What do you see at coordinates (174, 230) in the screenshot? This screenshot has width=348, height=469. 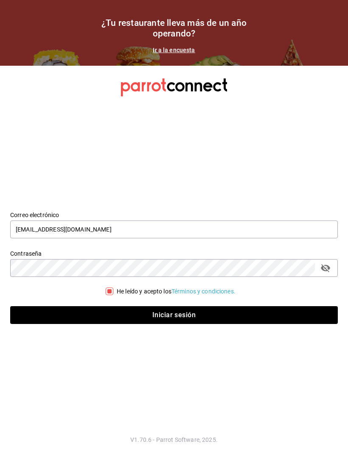 I see `input: Ingresa tu correo electrónico` at bounding box center [174, 230].